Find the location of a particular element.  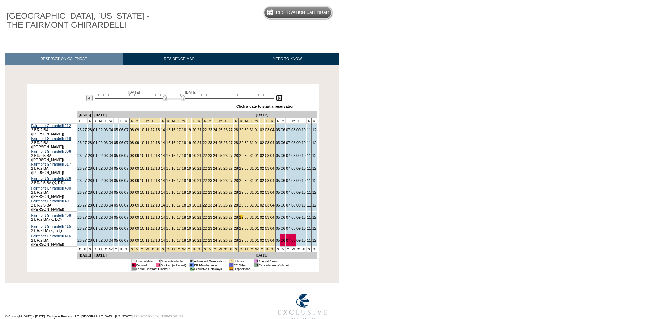

h5: Reservation Calendar is located at coordinates (302, 13).